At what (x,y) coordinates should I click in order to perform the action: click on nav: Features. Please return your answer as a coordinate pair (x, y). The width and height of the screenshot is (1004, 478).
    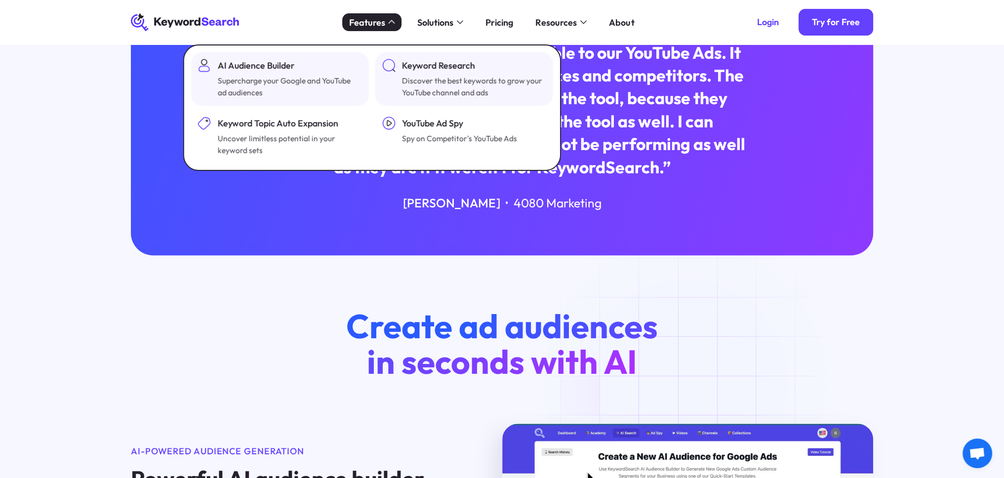
    Looking at the image, I should click on (372, 108).